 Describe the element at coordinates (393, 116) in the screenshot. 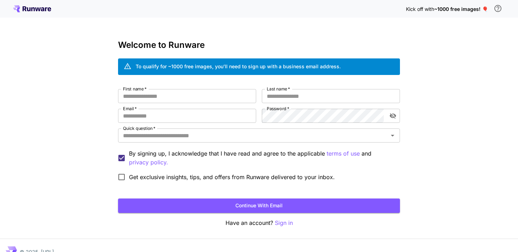

I see `button: toggle password visibility` at that location.